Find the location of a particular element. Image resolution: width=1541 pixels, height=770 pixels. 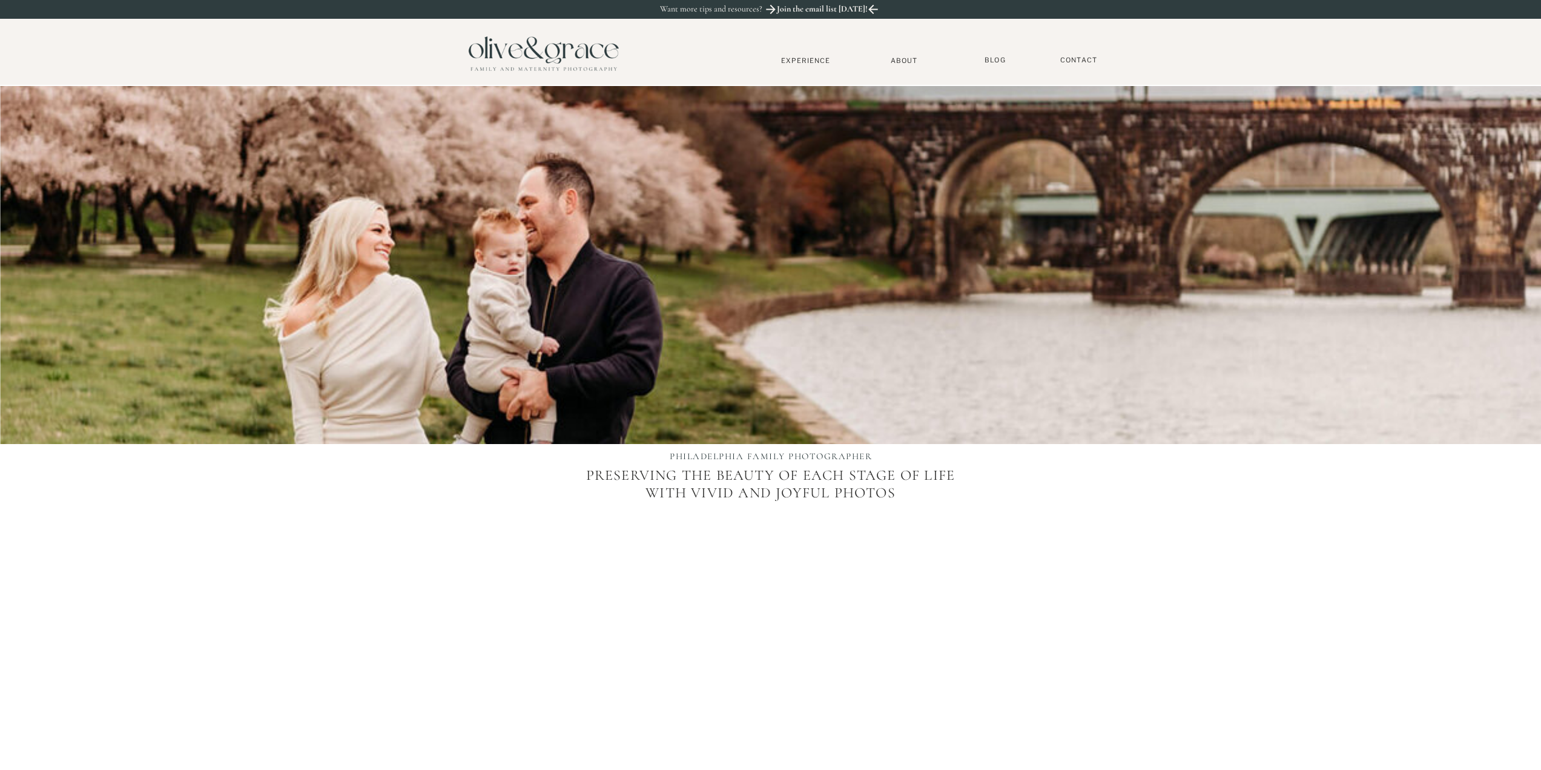

a: Experience is located at coordinates (806, 61).